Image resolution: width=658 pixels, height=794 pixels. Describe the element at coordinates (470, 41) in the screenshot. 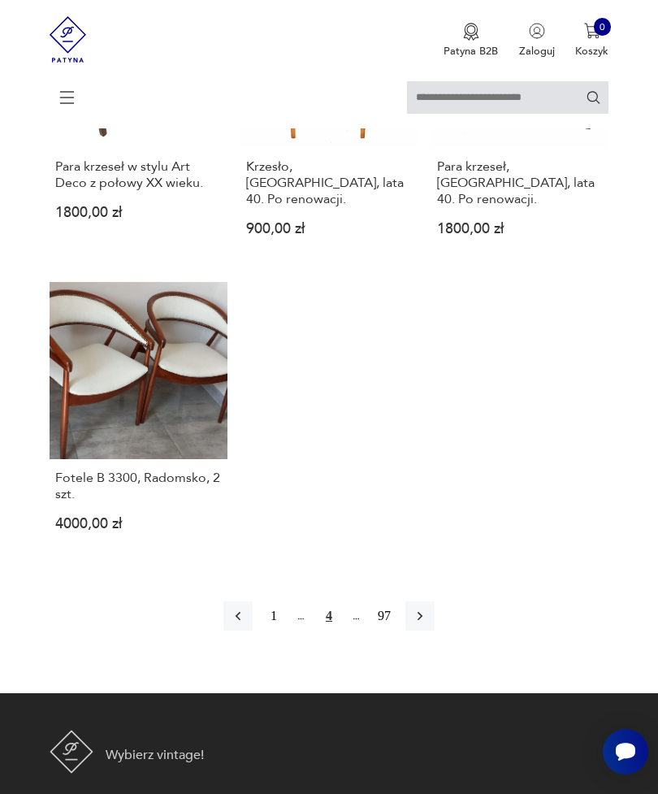

I see `button: Patyna B2B` at that location.